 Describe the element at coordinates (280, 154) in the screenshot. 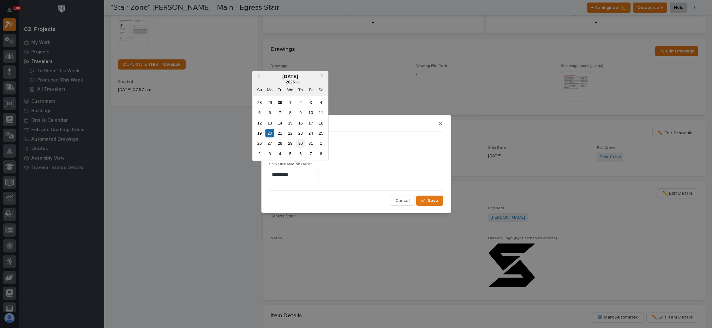

I see `div: Choose Tuesday, November 4th, 2025` at that location.